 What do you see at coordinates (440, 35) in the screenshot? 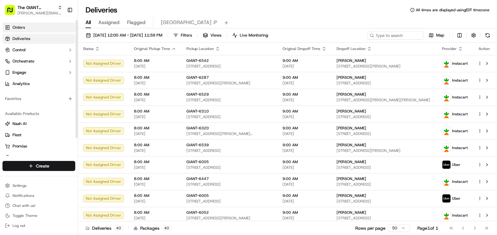
I see `span: Map` at bounding box center [440, 35].